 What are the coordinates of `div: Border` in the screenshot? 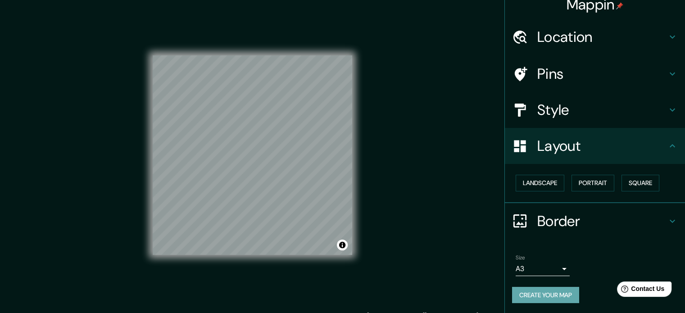 It's located at (595, 221).